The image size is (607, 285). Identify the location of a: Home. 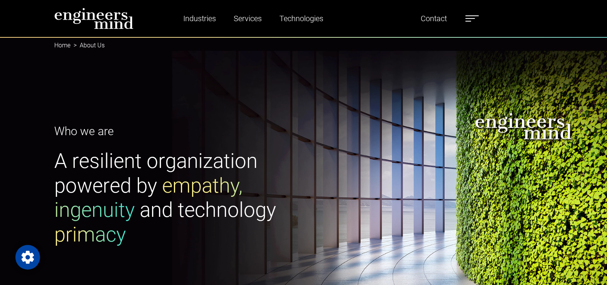
(62, 45).